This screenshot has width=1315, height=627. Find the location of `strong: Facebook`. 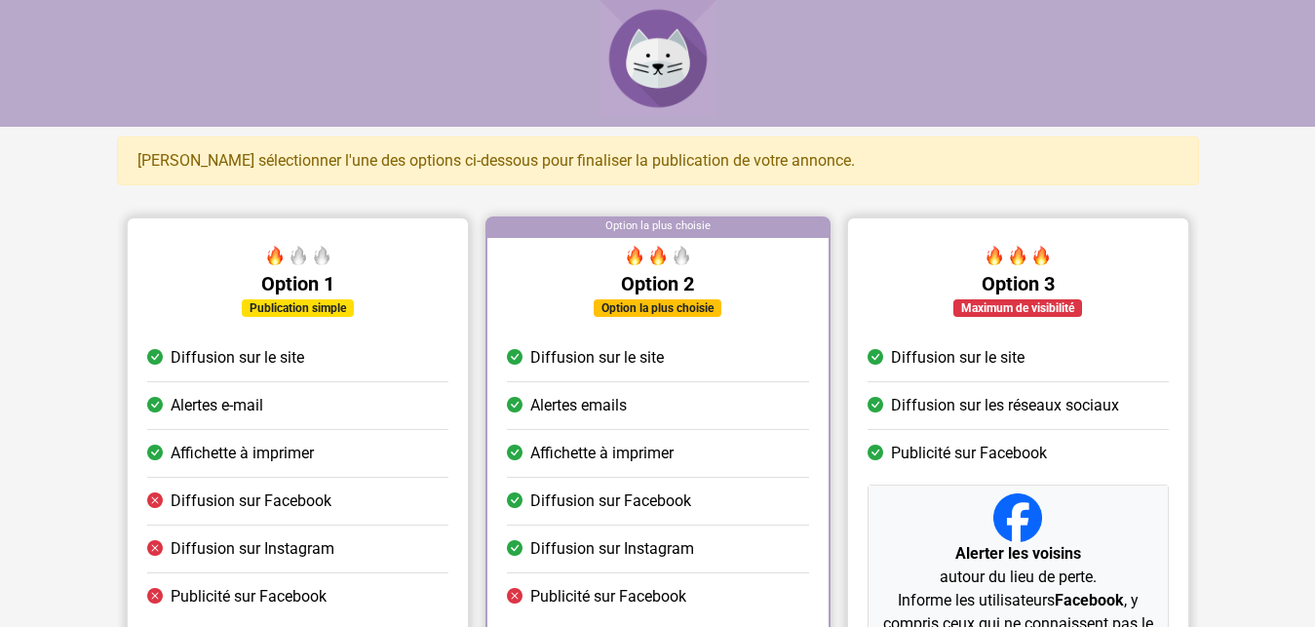

strong: Facebook is located at coordinates (1088, 600).